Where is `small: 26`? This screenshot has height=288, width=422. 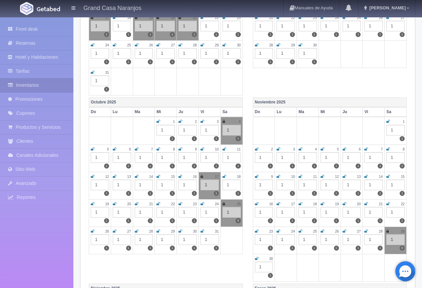
small: 26 is located at coordinates (151, 45).